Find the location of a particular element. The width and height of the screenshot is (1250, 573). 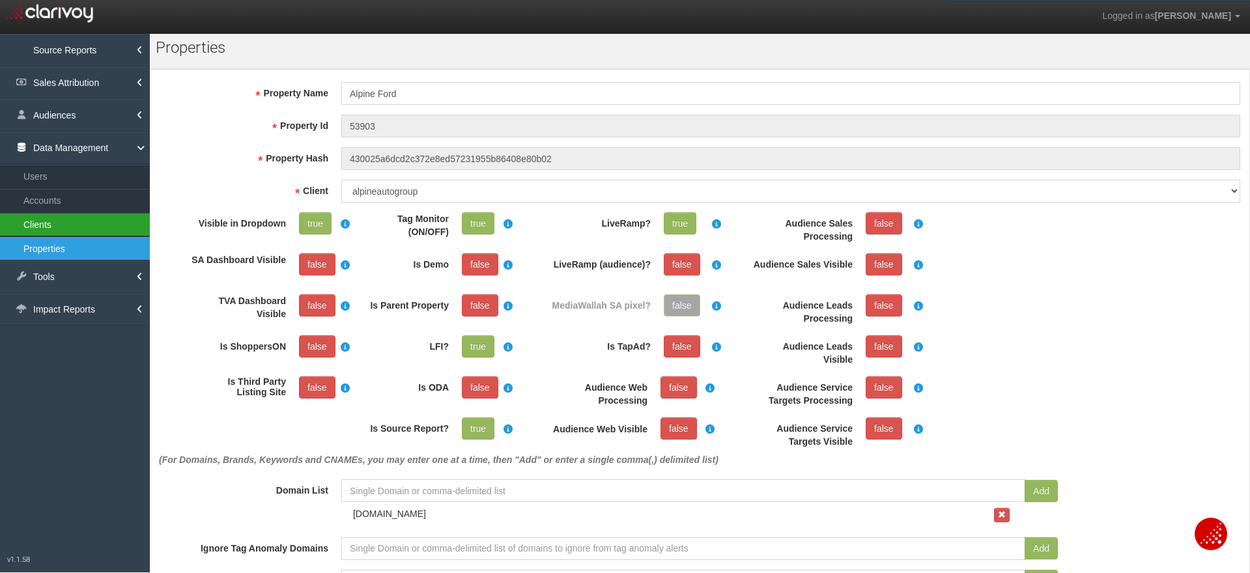

label: Client is located at coordinates (244, 188).